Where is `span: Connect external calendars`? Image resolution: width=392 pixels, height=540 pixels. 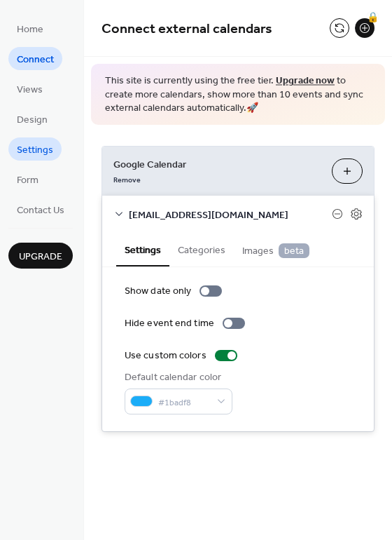 span: Connect external calendars is located at coordinates (187, 29).